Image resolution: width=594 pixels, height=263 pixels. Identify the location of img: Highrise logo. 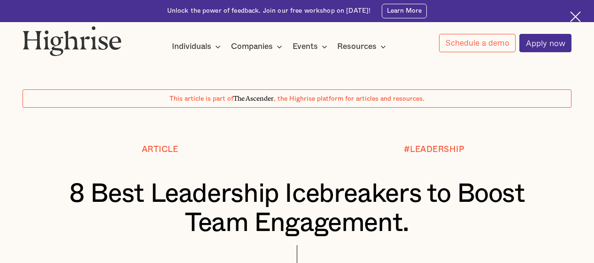
(72, 41).